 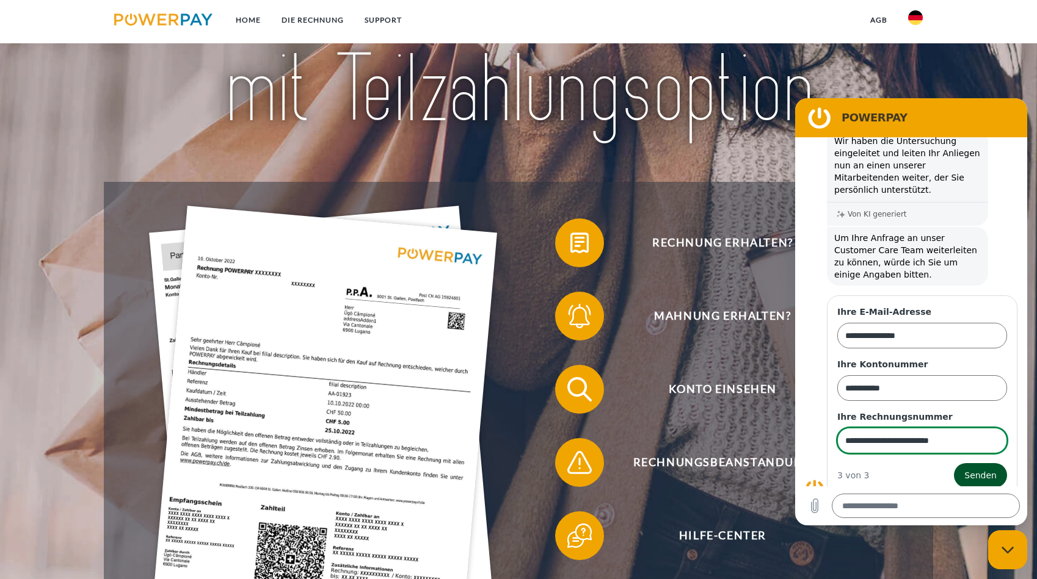 I want to click on a: Home, so click(x=248, y=20).